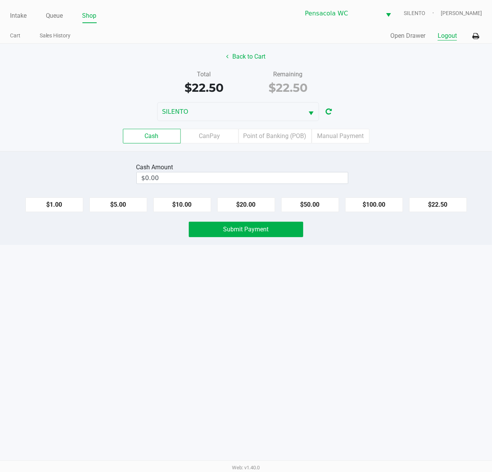 The height and width of the screenshot is (472, 492). Describe the element at coordinates (210, 136) in the screenshot. I see `label: CanPay` at that location.